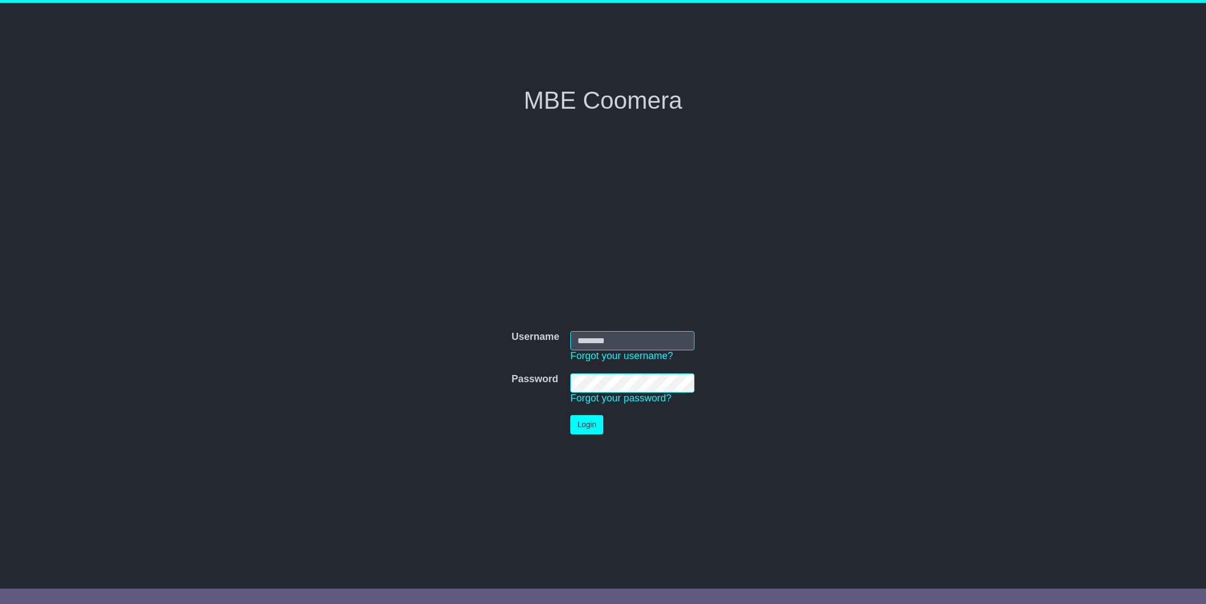 This screenshot has width=1206, height=604. What do you see at coordinates (621, 356) in the screenshot?
I see `a: Forgot your username?` at bounding box center [621, 356].